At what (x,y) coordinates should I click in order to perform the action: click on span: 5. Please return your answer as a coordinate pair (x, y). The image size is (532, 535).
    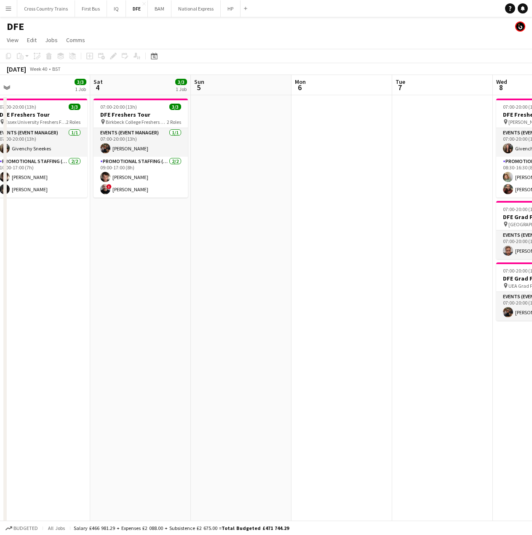
    Looking at the image, I should click on (199, 87).